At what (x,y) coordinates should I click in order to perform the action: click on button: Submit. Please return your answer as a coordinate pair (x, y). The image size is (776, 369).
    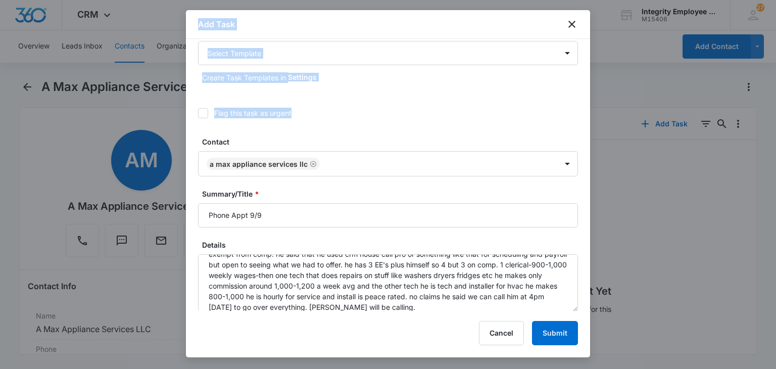
    Looking at the image, I should click on (555, 333).